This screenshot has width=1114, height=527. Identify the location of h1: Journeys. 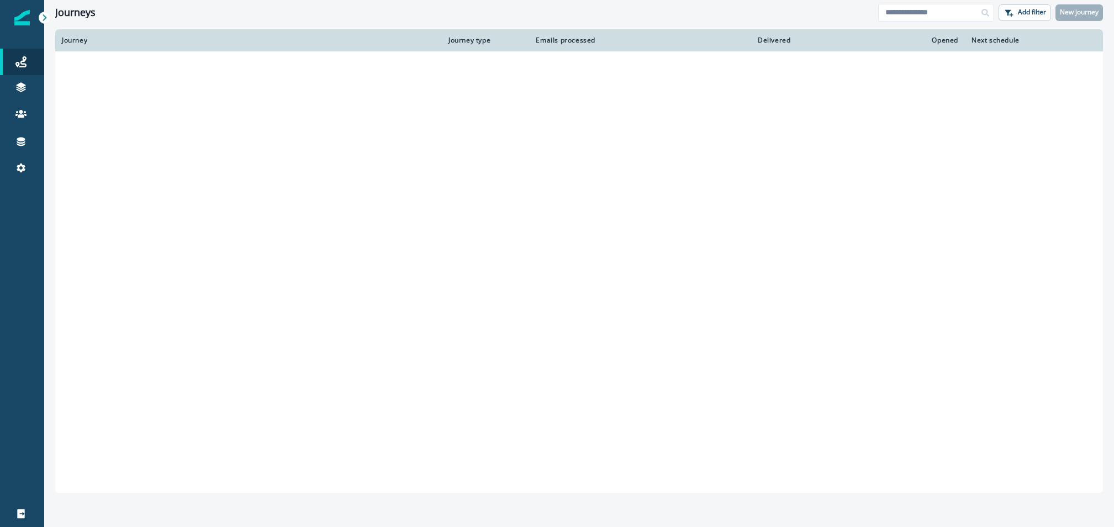
(75, 13).